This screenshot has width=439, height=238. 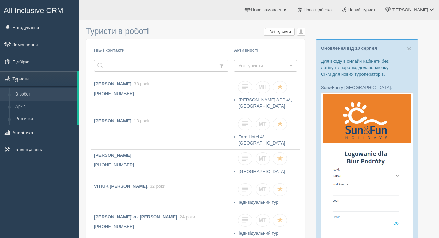 What do you see at coordinates (39, 10) in the screenshot?
I see `a: All-Inclusive CRM` at bounding box center [39, 10].